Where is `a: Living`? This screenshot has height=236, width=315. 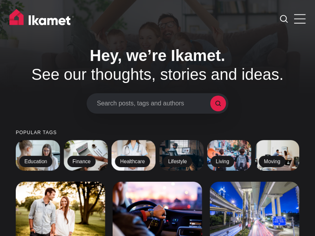 a: Living is located at coordinates (229, 155).